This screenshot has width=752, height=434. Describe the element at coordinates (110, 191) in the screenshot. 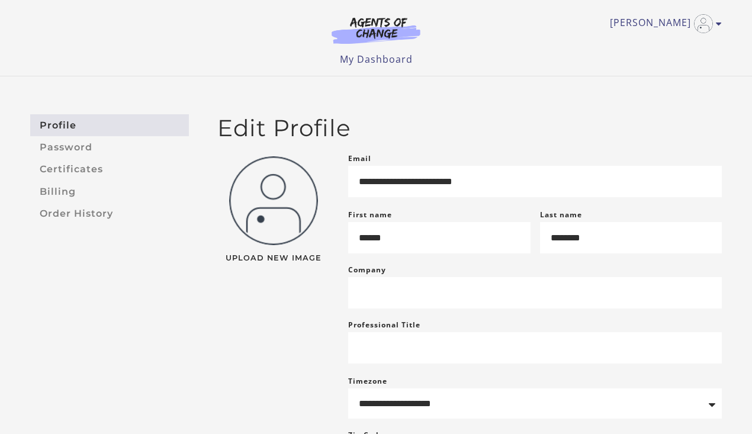

I see `a: Billing` at that location.